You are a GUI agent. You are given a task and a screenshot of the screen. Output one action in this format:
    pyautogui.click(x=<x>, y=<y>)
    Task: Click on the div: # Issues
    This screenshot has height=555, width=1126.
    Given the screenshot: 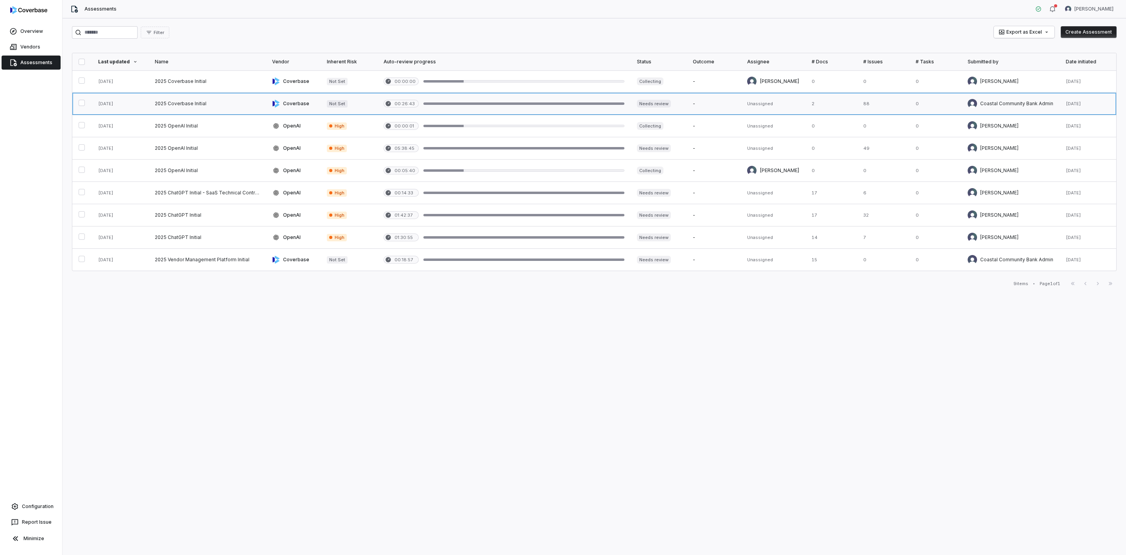 What is the action you would take?
    pyautogui.click(x=883, y=62)
    